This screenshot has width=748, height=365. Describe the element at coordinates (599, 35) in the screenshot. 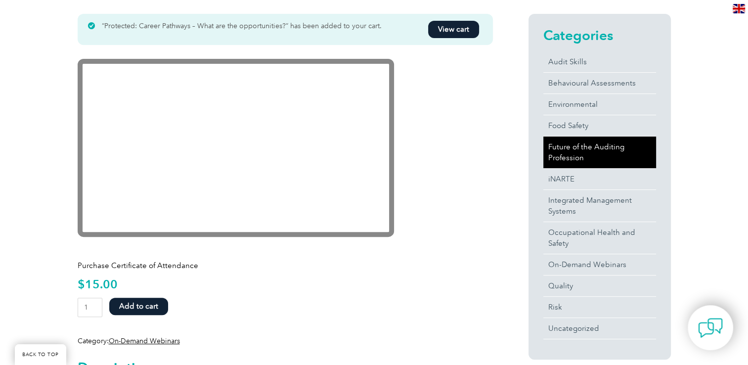

I see `h2: Categories` at that location.